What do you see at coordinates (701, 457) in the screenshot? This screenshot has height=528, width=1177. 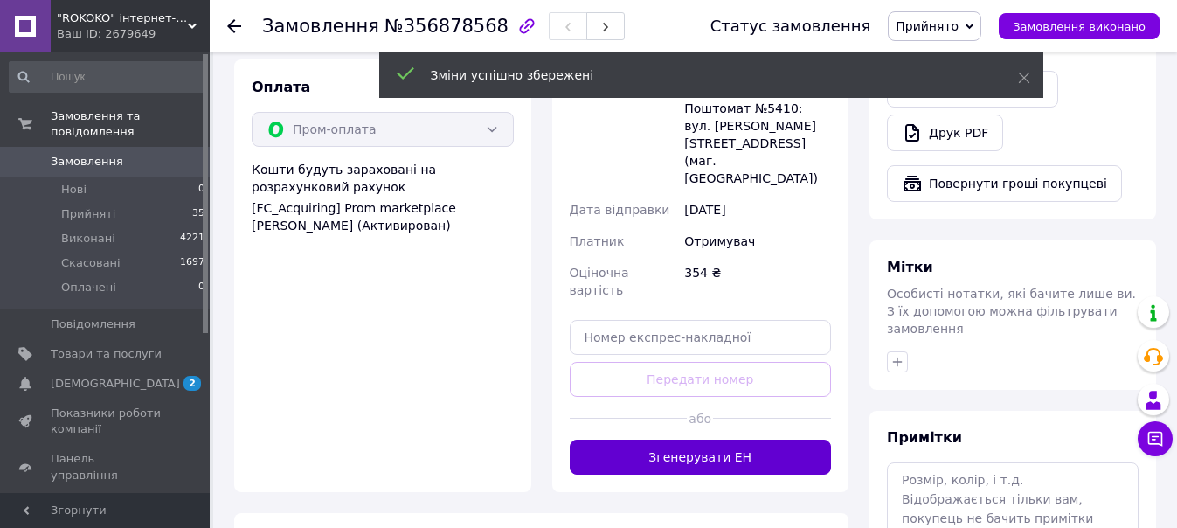 I see `button: Згенерувати ЕН` at bounding box center [701, 457].